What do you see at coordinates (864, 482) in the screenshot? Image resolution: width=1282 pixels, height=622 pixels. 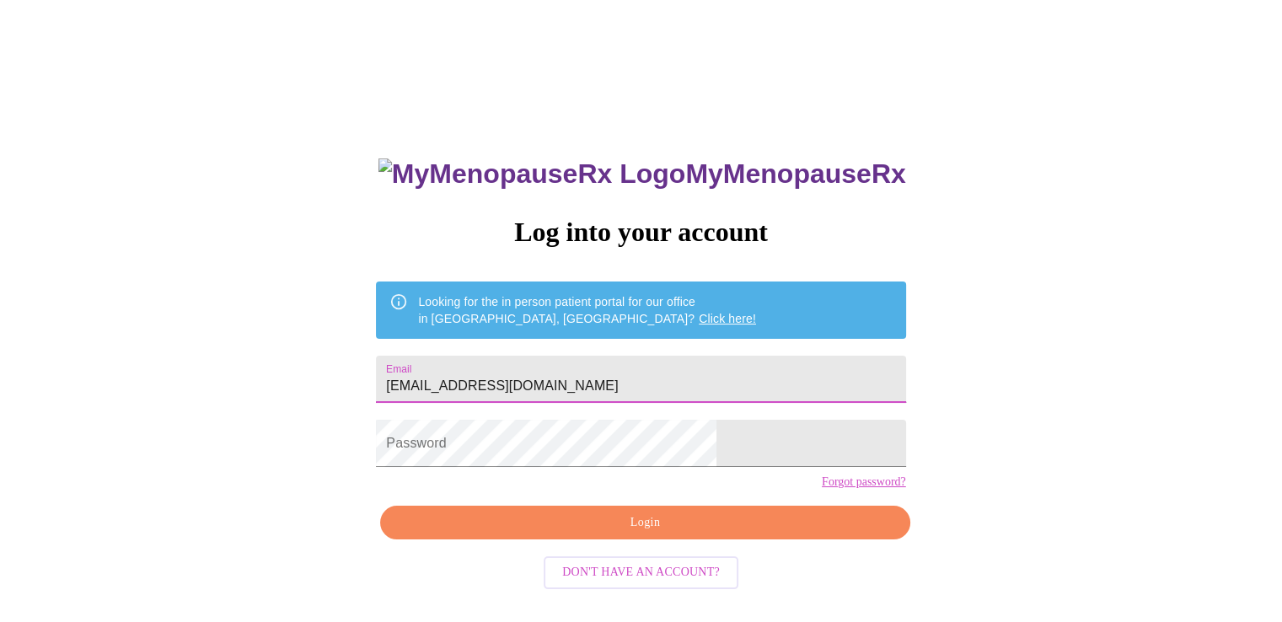 I see `a: Forgot password?` at bounding box center [864, 482].